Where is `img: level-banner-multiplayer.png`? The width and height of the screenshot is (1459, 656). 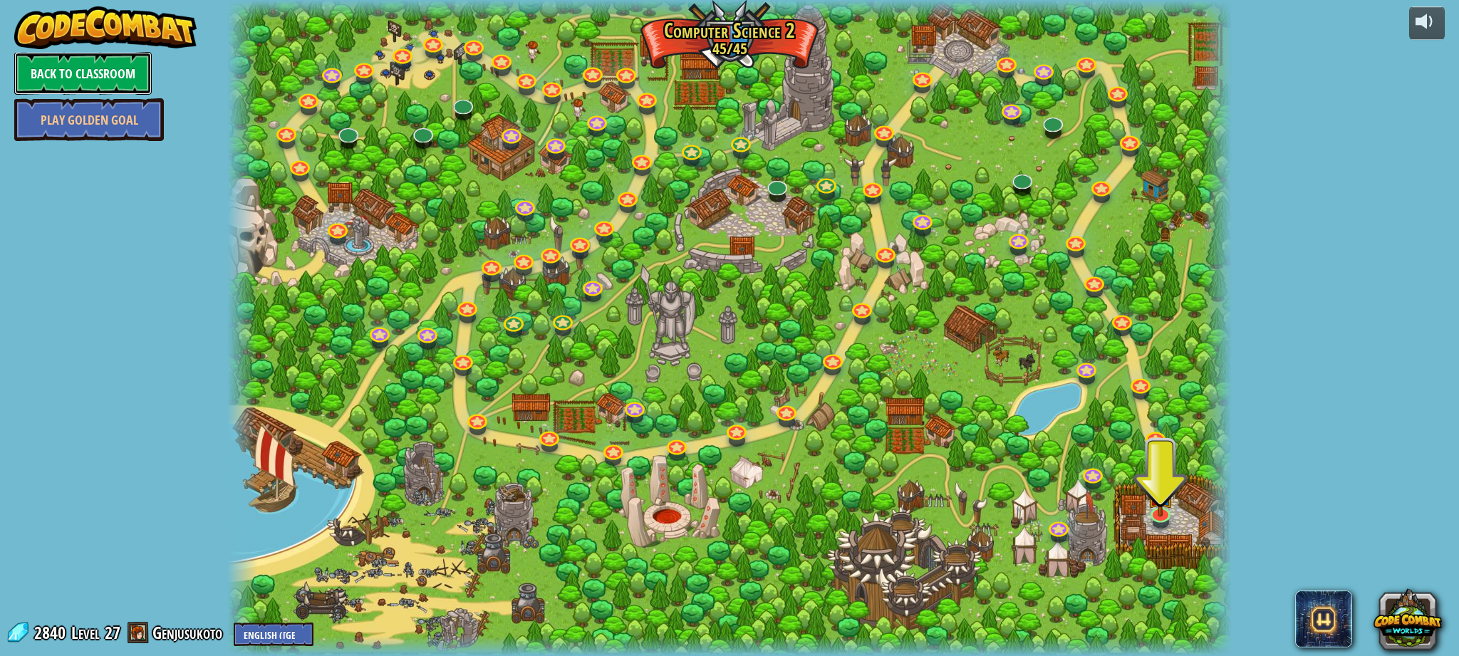
img: level-banner-multiplayer.png is located at coordinates (1161, 489).